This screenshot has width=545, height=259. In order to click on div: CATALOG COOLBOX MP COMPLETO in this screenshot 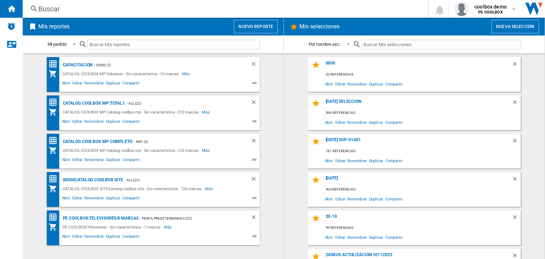, I will do `click(97, 142)`.